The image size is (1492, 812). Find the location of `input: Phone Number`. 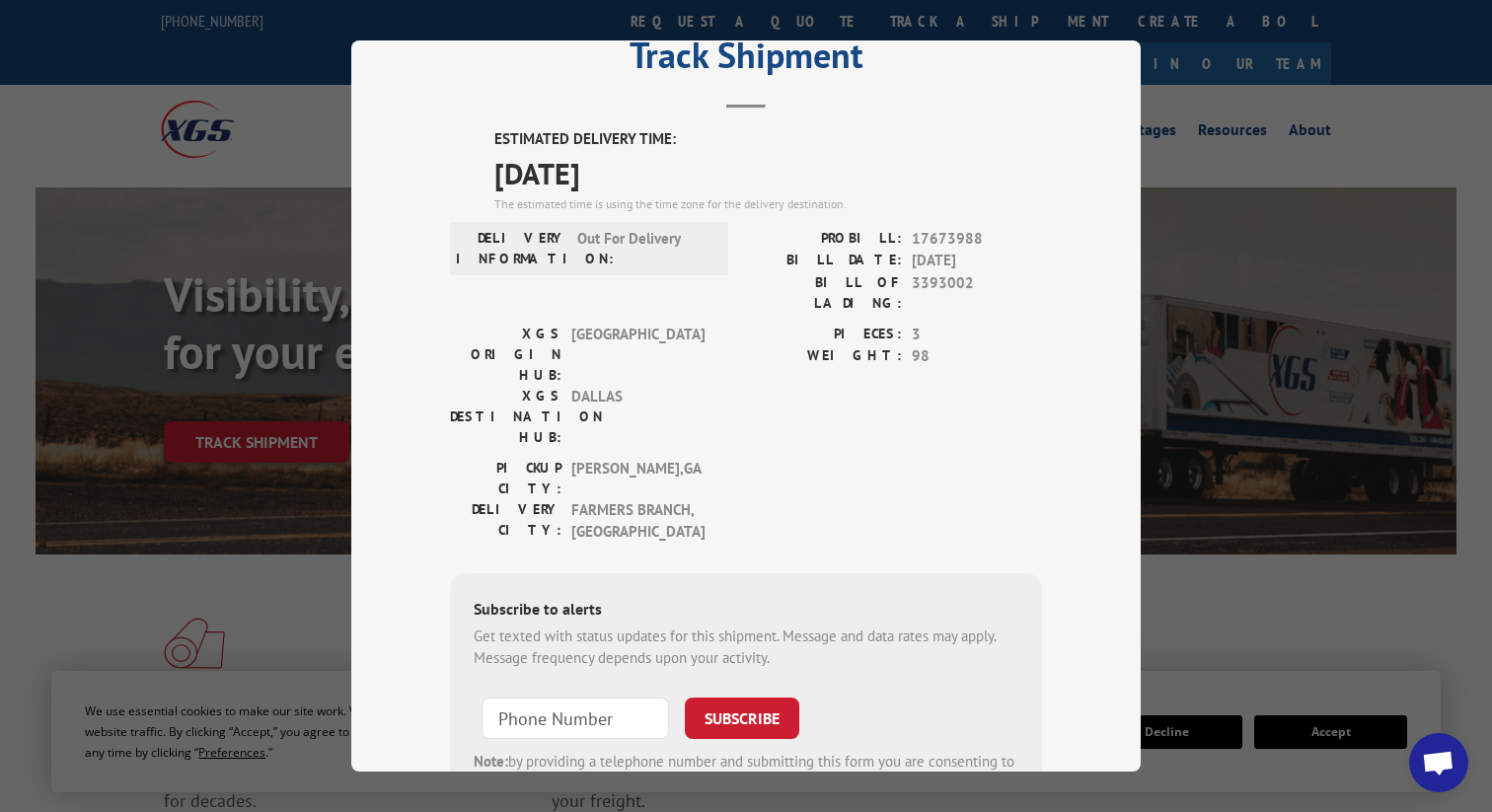

input: Phone Number is located at coordinates (576, 719).